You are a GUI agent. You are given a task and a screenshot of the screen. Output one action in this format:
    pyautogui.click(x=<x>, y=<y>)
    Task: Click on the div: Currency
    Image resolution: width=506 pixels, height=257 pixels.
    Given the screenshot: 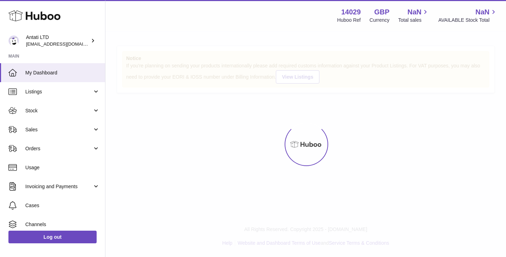 What is the action you would take?
    pyautogui.click(x=380, y=20)
    